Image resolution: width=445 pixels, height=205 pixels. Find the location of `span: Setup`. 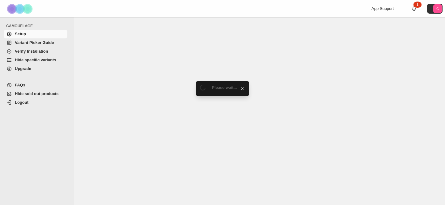

span: Setup is located at coordinates (20, 34).